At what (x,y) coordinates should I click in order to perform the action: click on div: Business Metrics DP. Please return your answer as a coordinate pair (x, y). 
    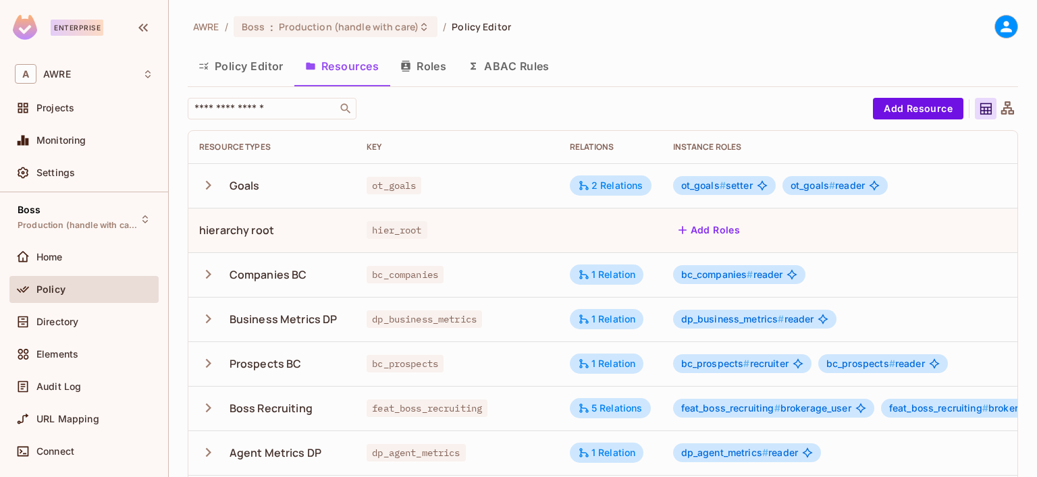
    Looking at the image, I should click on (284, 319).